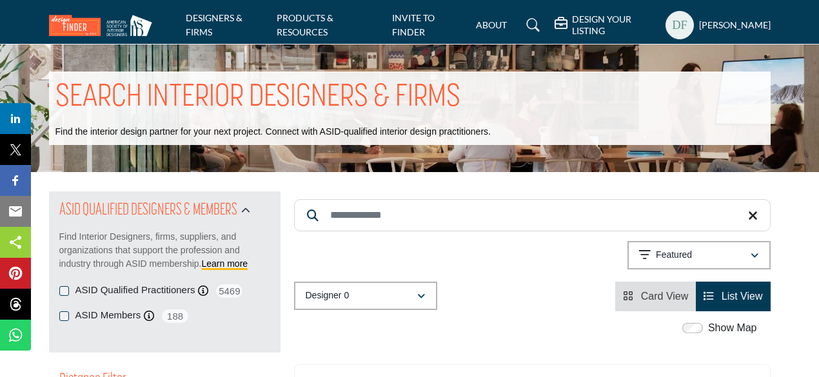 This screenshot has width=819, height=377. I want to click on span: List View, so click(742, 296).